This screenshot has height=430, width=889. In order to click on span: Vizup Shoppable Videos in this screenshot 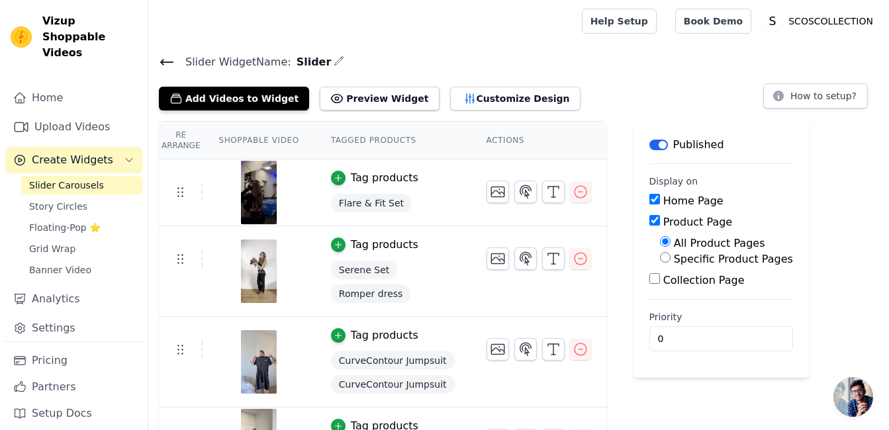, I will do `click(89, 37)`.